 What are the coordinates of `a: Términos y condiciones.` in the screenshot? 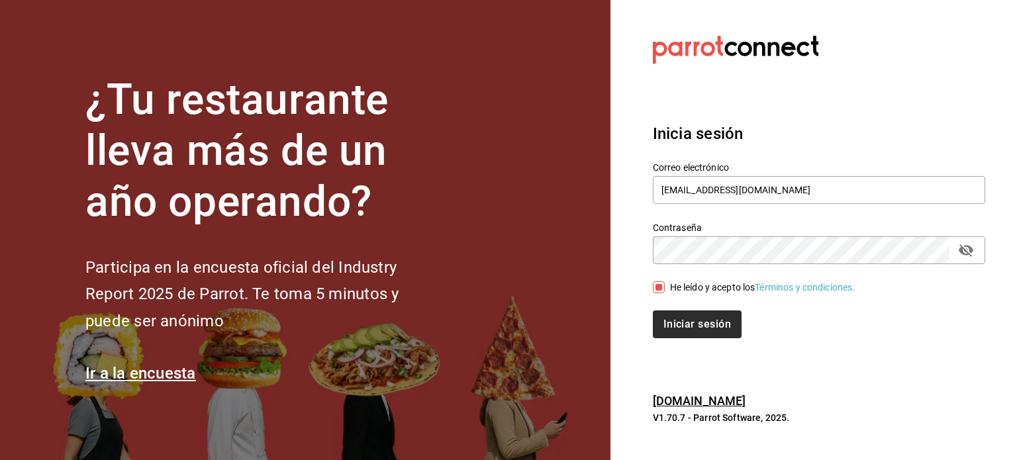 It's located at (805, 287).